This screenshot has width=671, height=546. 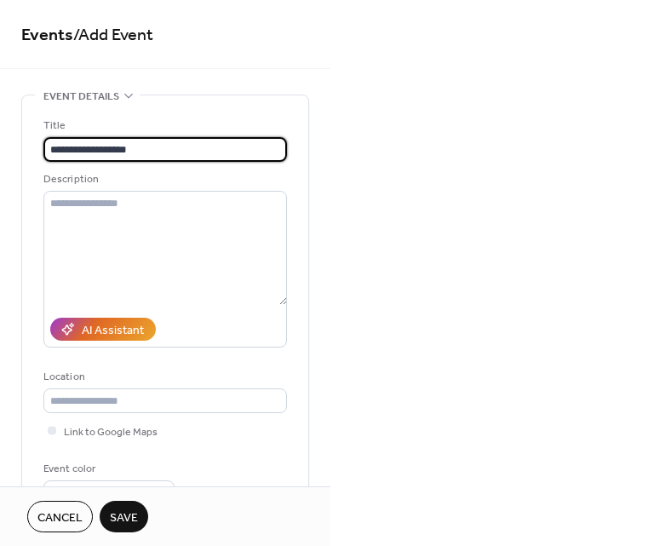 I want to click on div: Event color, so click(x=107, y=468).